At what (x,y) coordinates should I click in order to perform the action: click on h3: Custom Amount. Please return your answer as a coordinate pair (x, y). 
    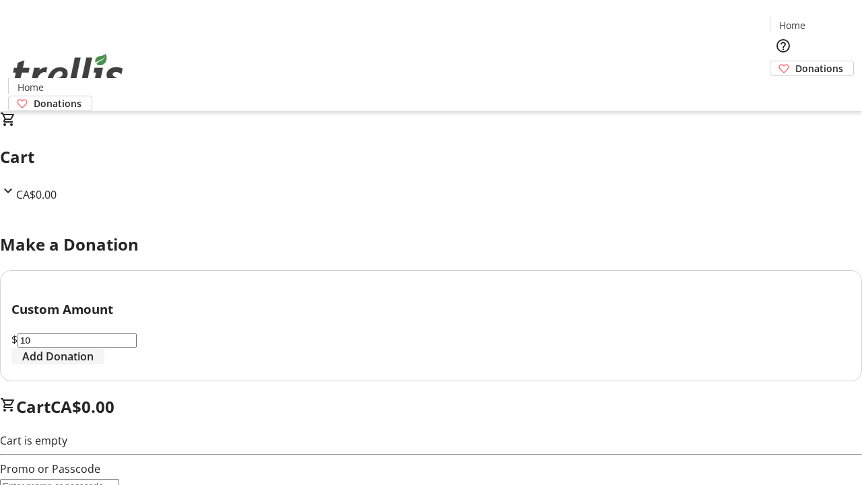
    Looking at the image, I should click on (431, 309).